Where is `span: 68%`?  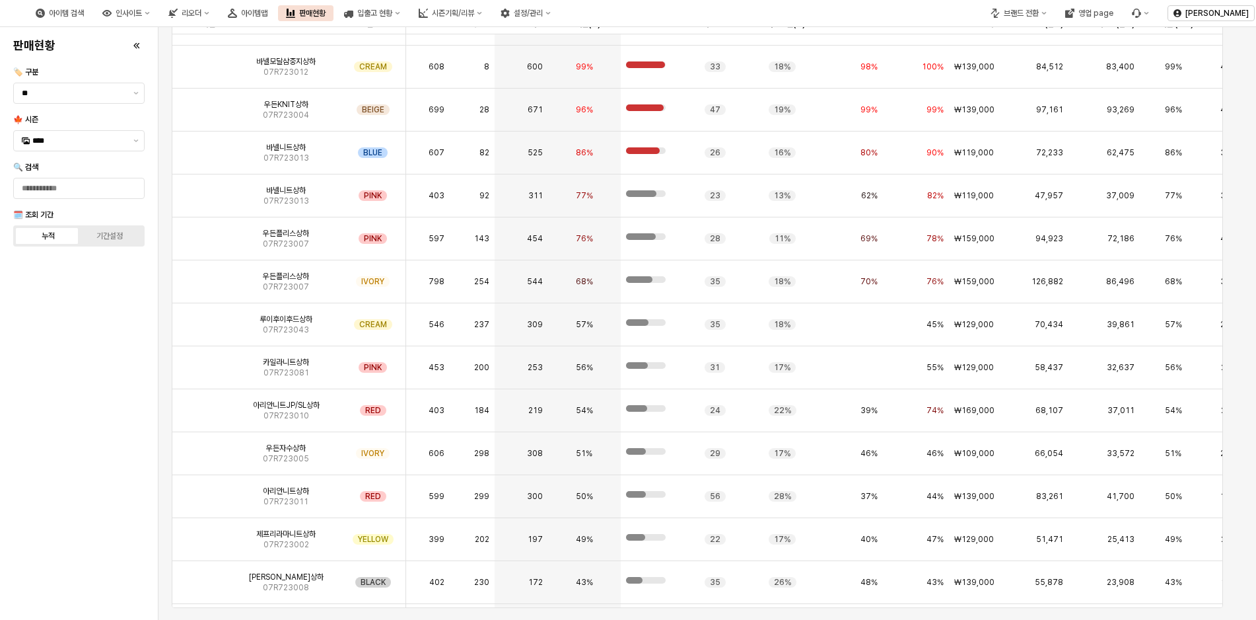
span: 68% is located at coordinates (1174, 281).